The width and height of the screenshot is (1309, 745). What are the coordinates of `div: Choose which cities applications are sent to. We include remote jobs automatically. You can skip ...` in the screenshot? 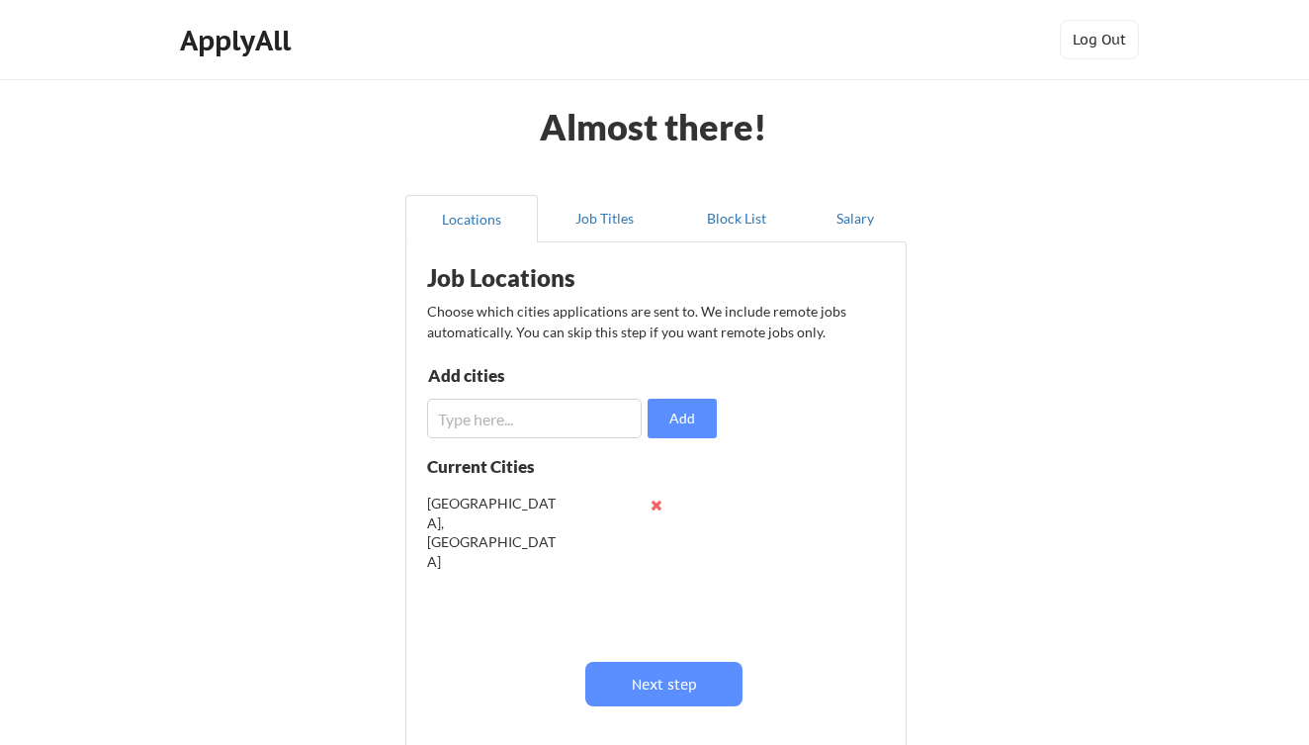 It's located at (655, 321).